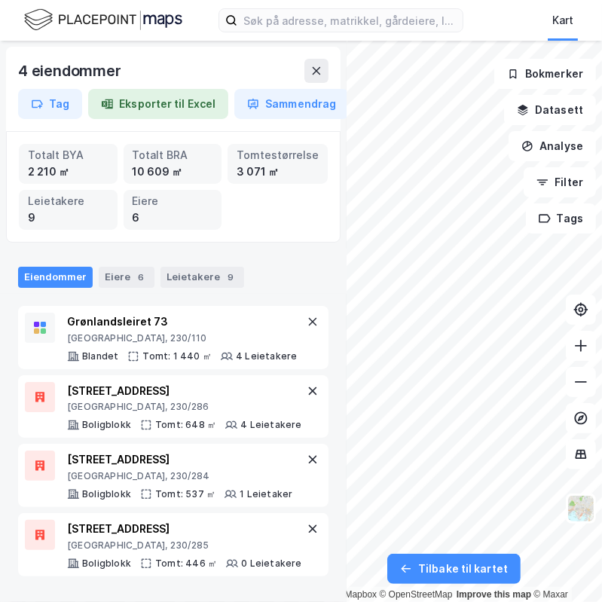 This screenshot has width=602, height=602. Describe the element at coordinates (185, 425) in the screenshot. I see `div: Tomt: 648 ㎡` at that location.